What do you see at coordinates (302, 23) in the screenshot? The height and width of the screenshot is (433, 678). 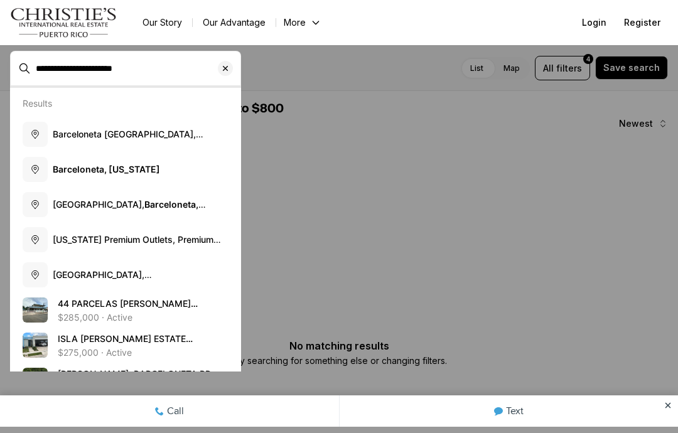 I see `button: More` at bounding box center [302, 23].